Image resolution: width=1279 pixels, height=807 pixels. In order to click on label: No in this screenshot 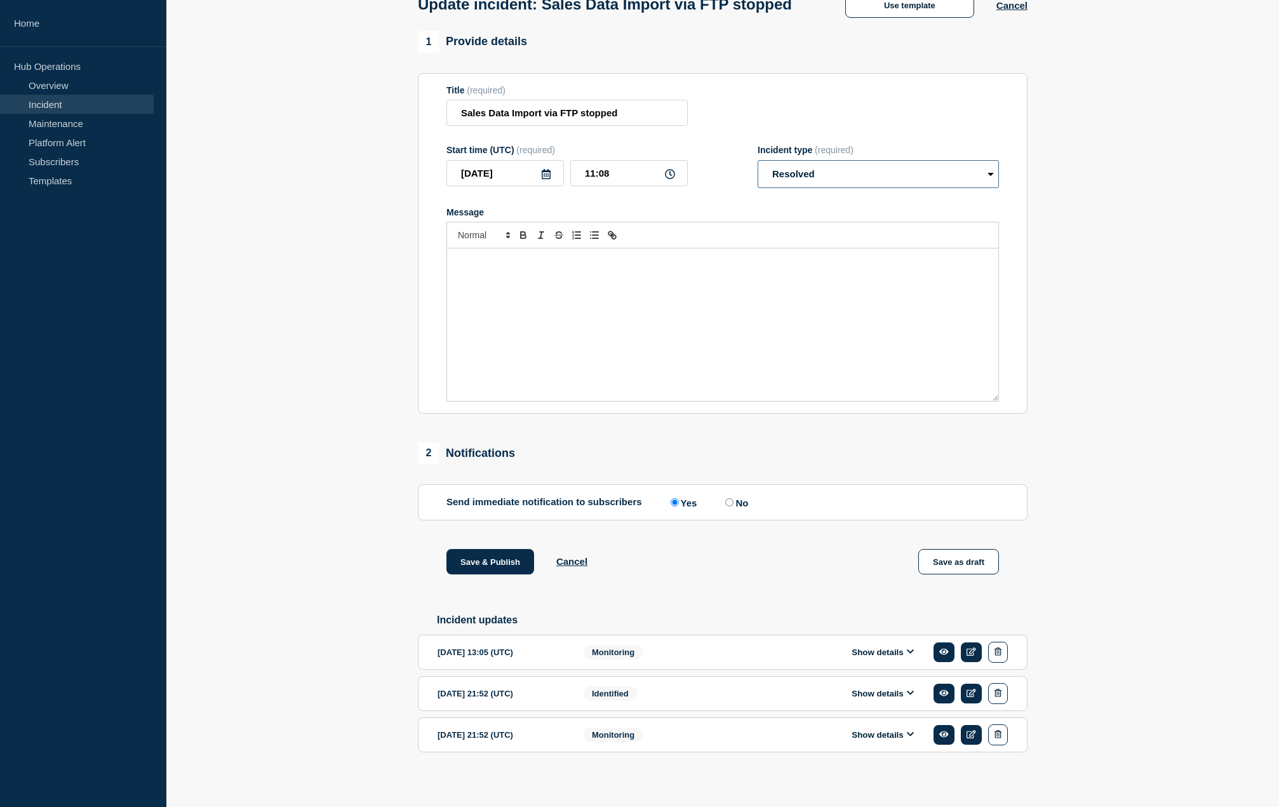, I will do `click(735, 502)`.